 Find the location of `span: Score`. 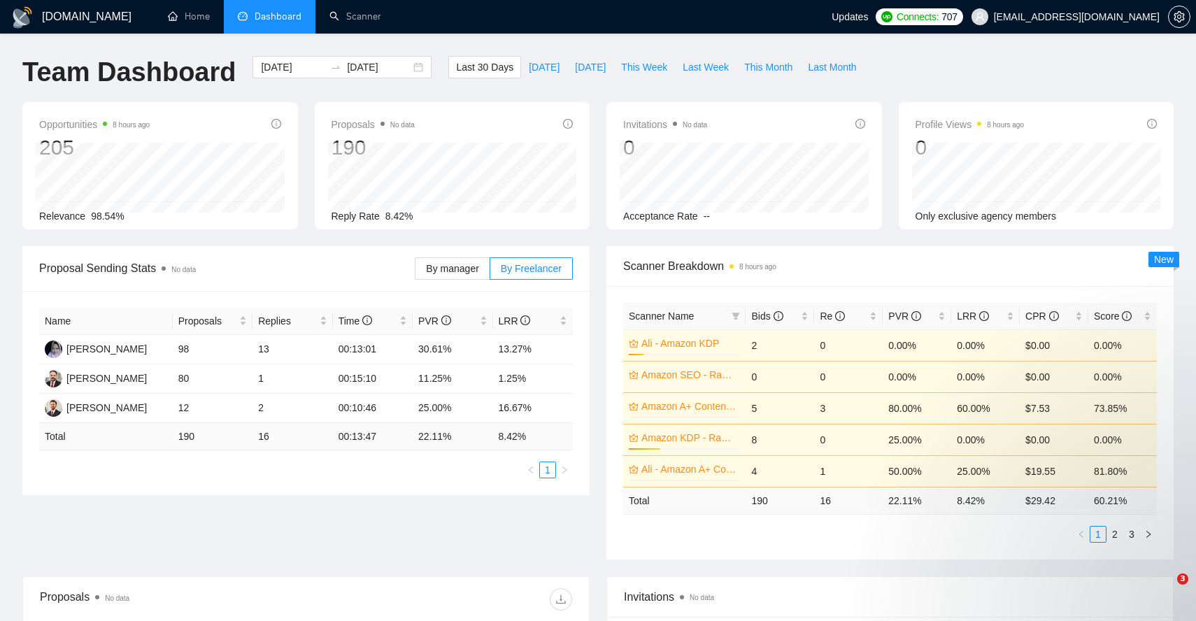

span: Score is located at coordinates (1113, 316).